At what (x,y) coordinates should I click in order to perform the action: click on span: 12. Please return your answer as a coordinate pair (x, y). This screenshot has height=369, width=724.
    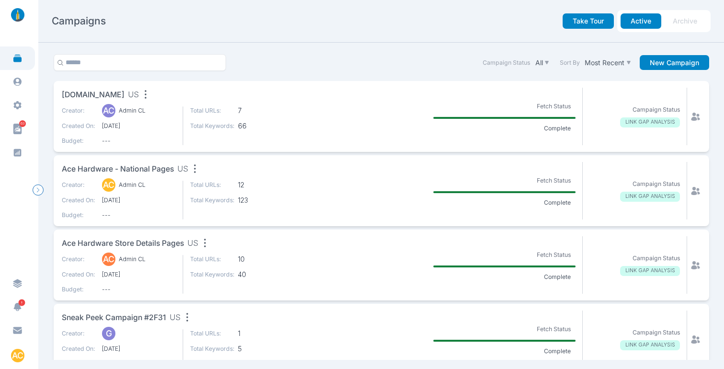
    Looking at the image, I should click on (260, 185).